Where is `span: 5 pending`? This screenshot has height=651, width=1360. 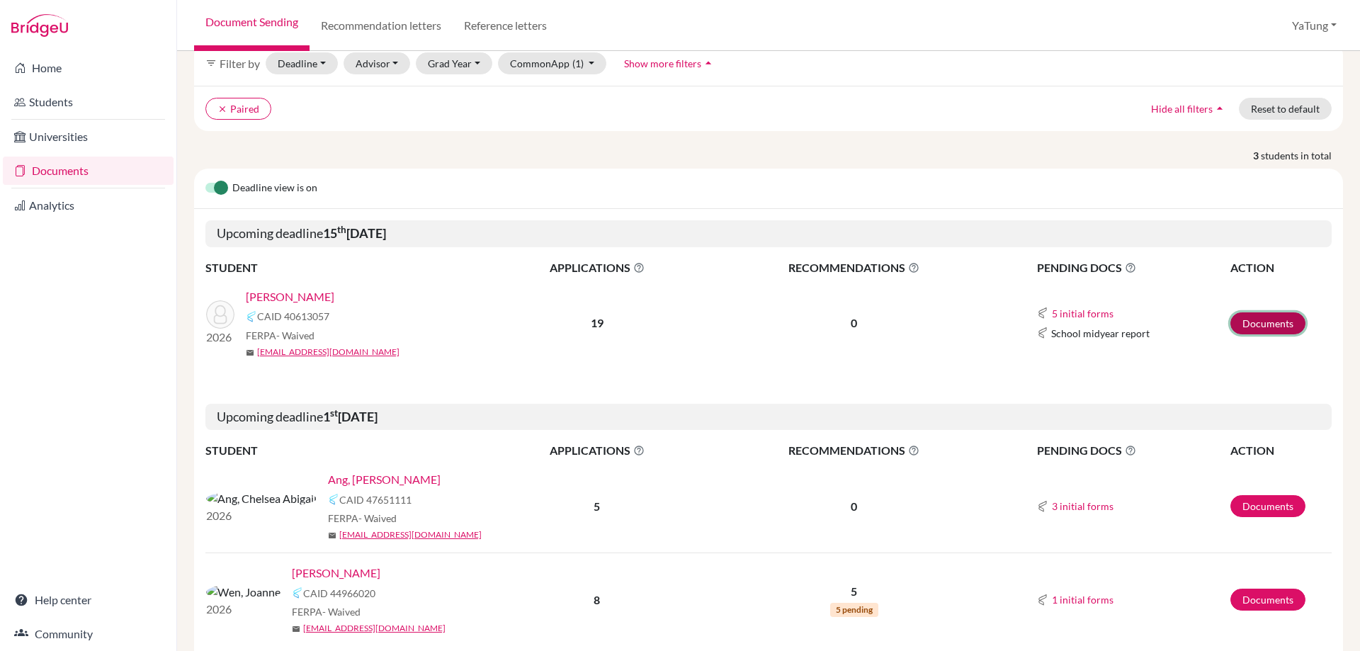
span: 5 pending is located at coordinates (854, 610).